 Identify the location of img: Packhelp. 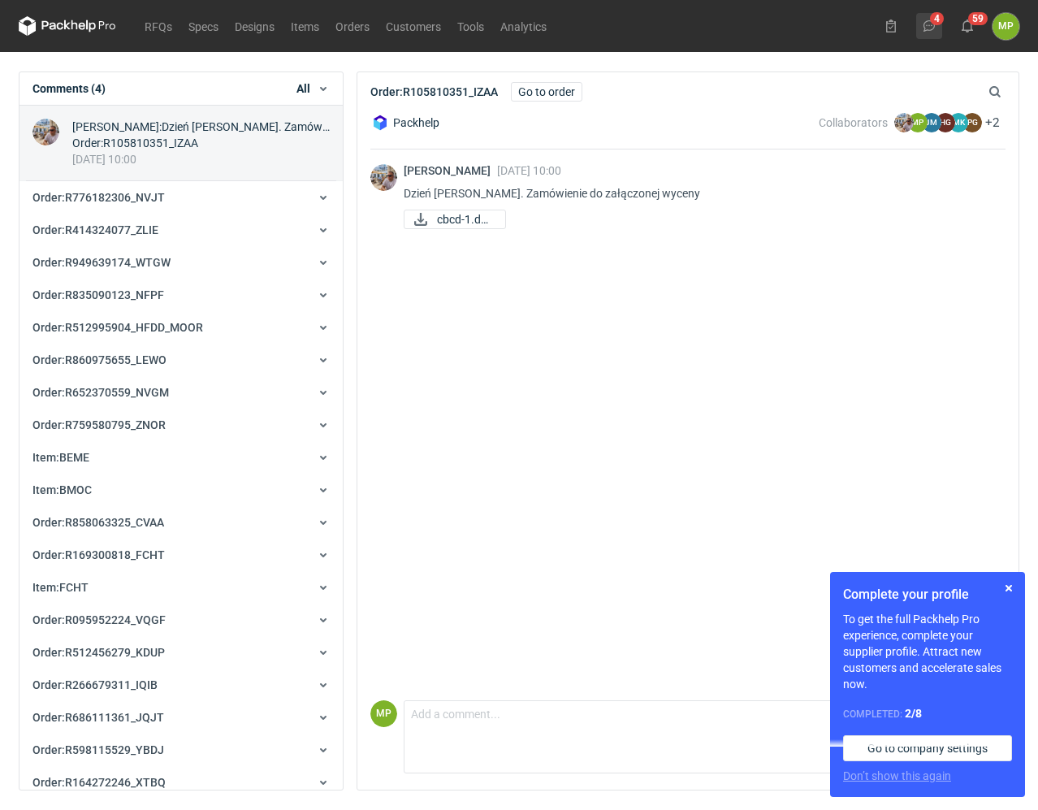
(380, 123).